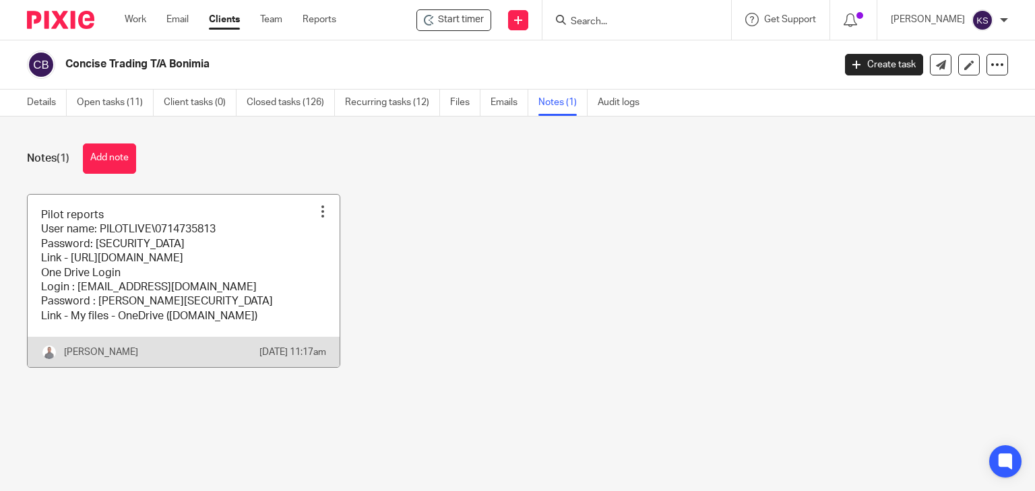 This screenshot has width=1035, height=491. What do you see at coordinates (49, 352) in the screenshot?
I see `img: thumb_Untitled-940-%C3%97-788-px-15.png` at bounding box center [49, 352].